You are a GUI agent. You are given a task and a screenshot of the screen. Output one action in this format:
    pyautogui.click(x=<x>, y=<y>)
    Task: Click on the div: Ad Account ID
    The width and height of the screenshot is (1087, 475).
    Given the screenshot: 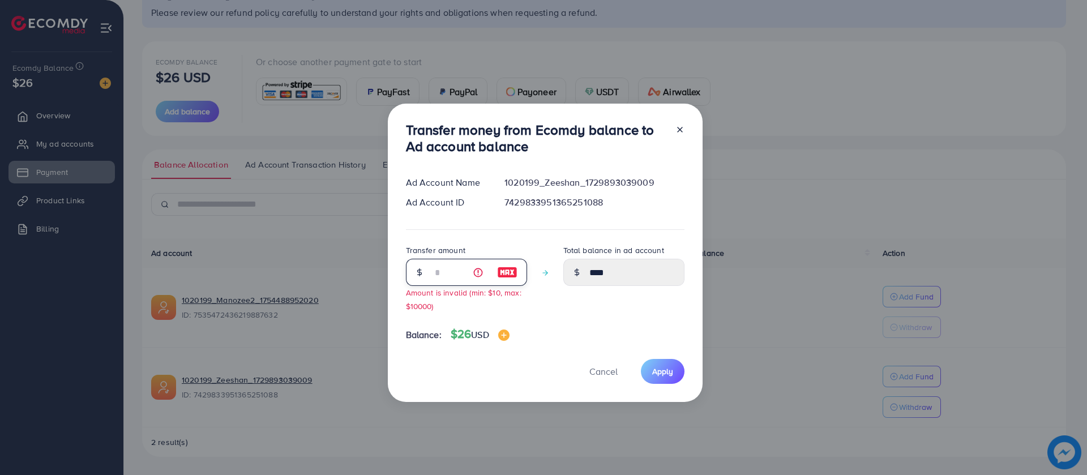 What is the action you would take?
    pyautogui.click(x=446, y=202)
    